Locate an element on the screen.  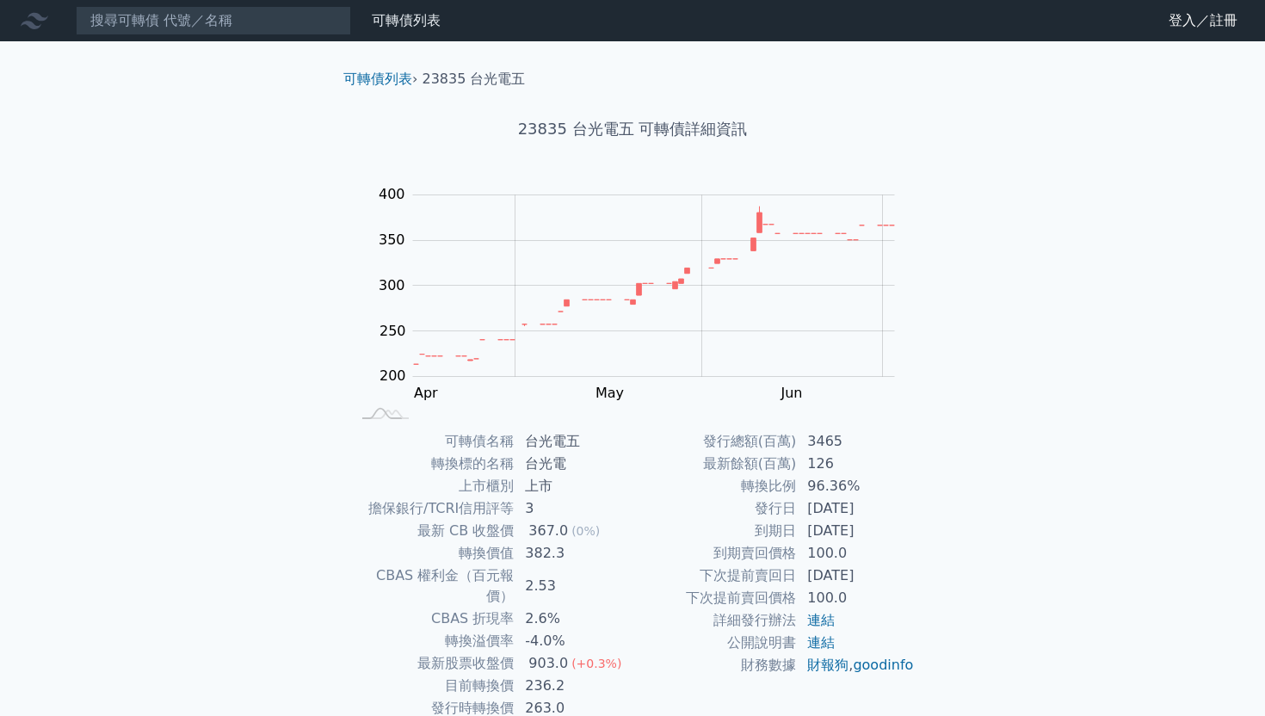
a: 登入／註冊 is located at coordinates (1203, 21).